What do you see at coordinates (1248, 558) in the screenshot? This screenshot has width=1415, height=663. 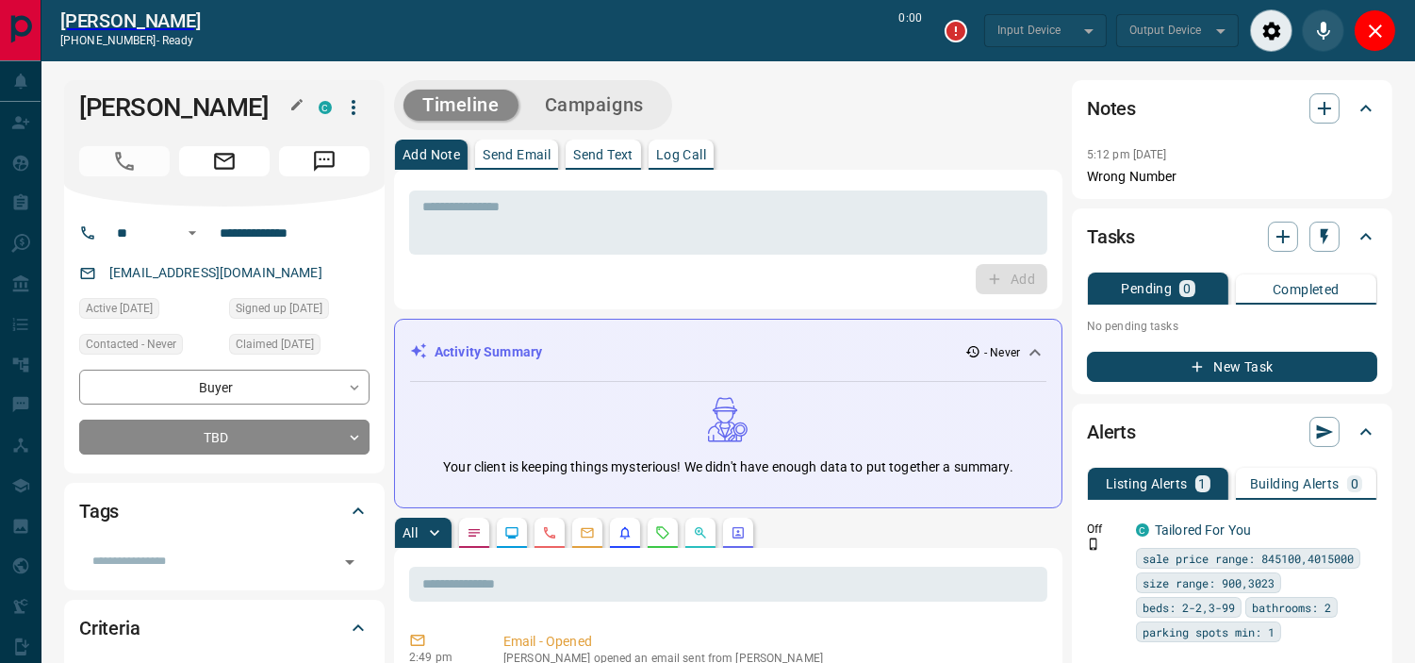 I see `span: sale price range: 845100,4015000` at bounding box center [1248, 558].